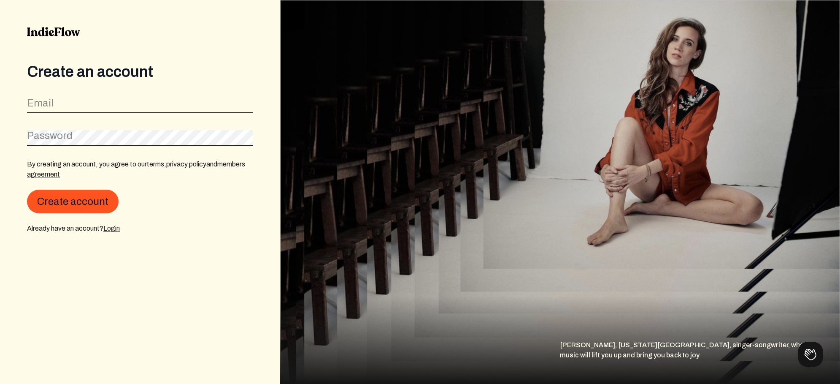 This screenshot has width=840, height=384. What do you see at coordinates (40, 103) in the screenshot?
I see `label: Email` at bounding box center [40, 103].